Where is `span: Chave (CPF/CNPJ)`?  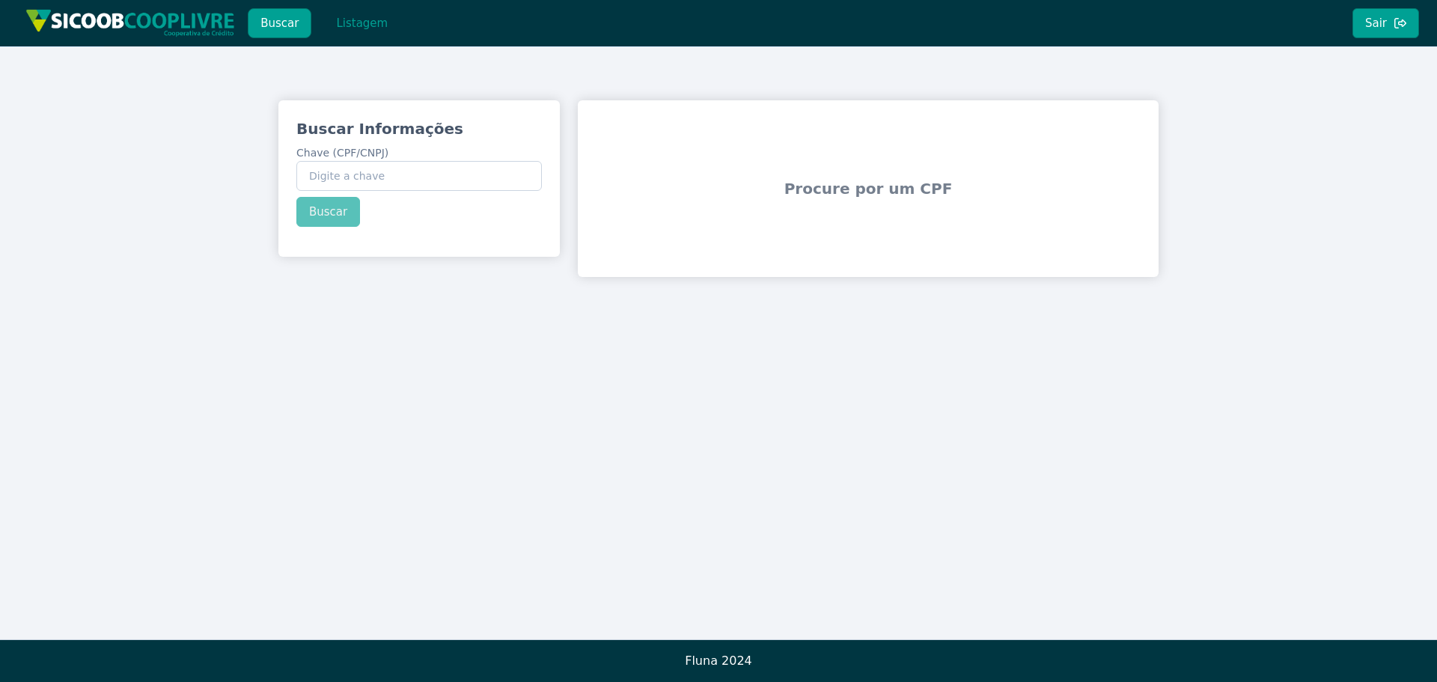 span: Chave (CPF/CNPJ) is located at coordinates (342, 153).